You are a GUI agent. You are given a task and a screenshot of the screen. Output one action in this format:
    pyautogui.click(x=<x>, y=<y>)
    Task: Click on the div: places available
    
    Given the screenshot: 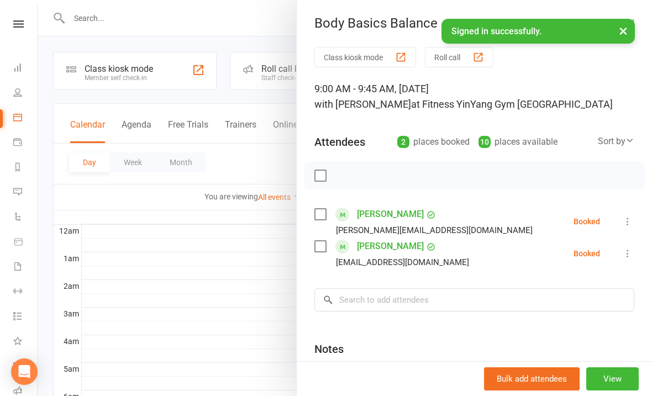 What is the action you would take?
    pyautogui.click(x=518, y=142)
    